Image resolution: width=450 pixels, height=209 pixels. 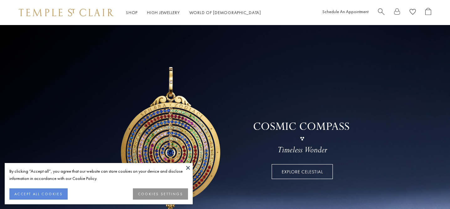 What do you see at coordinates (163, 13) in the screenshot?
I see `a: High JewelleryHigh Jewellery` at bounding box center [163, 13].